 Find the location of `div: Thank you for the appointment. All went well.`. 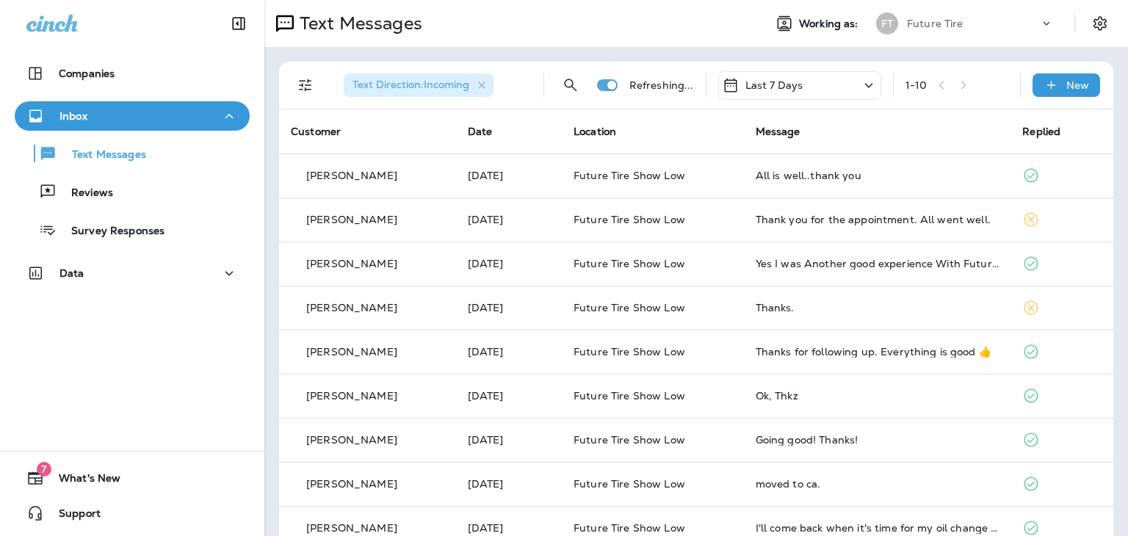

div: Thank you for the appointment. All went well. is located at coordinates (878, 220).